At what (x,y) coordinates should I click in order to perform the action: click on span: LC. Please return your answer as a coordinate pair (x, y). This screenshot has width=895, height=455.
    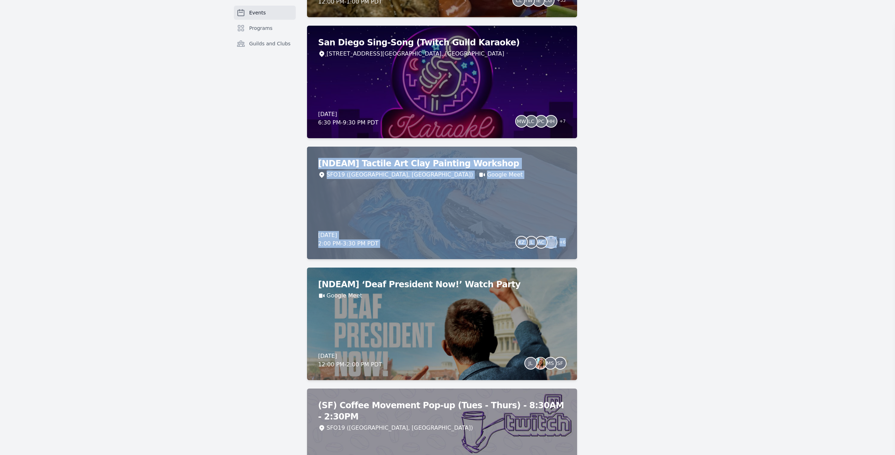
    Looking at the image, I should click on (532, 121).